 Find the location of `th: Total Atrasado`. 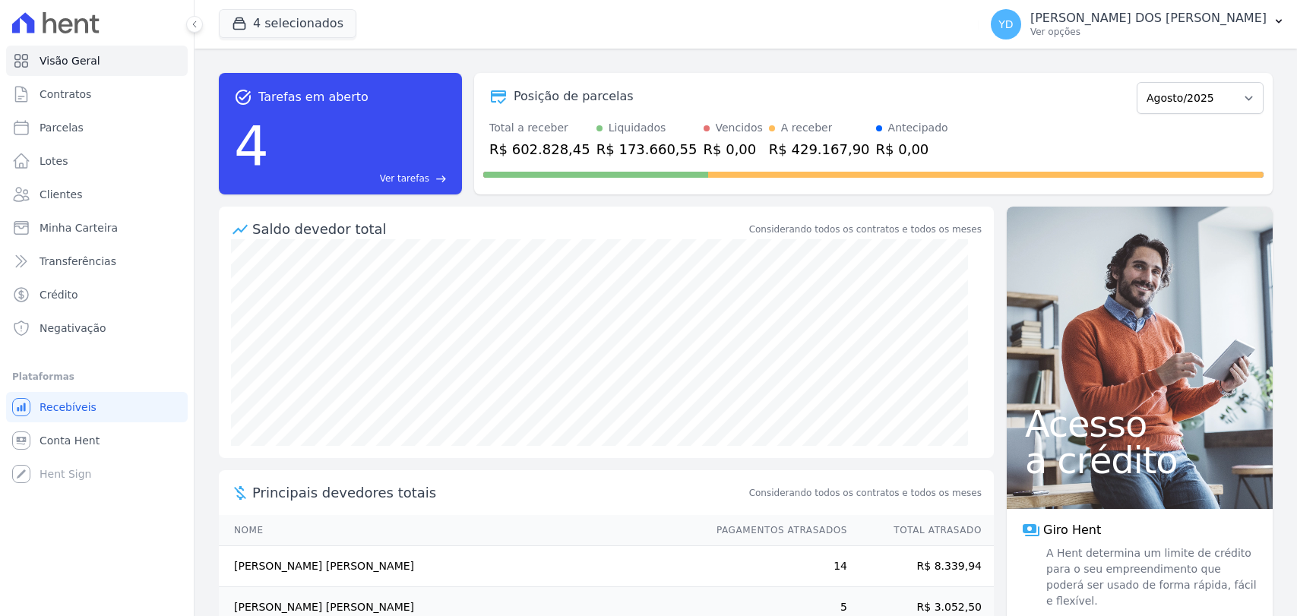

th: Total Atrasado is located at coordinates (921, 530).